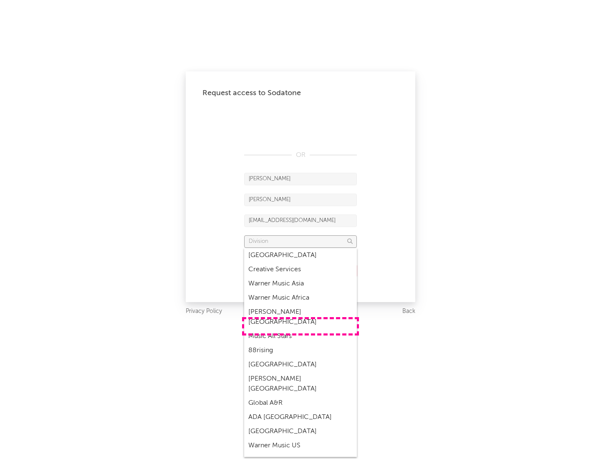  What do you see at coordinates (301, 200) in the screenshot?
I see `input: Last Name` at bounding box center [301, 200].